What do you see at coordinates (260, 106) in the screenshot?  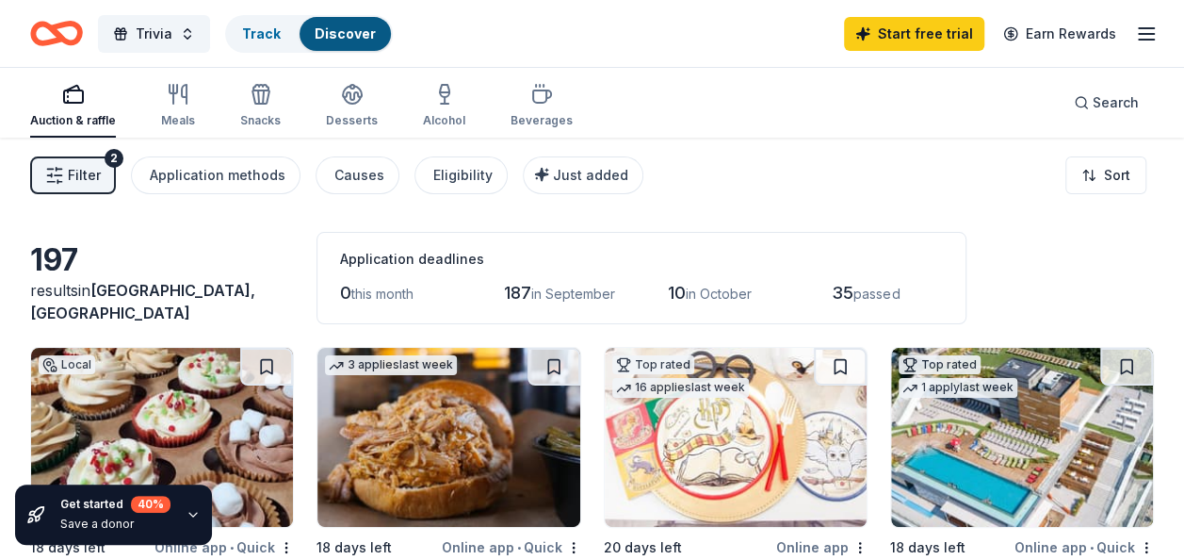 I see `button: Snacks` at bounding box center [260, 106].